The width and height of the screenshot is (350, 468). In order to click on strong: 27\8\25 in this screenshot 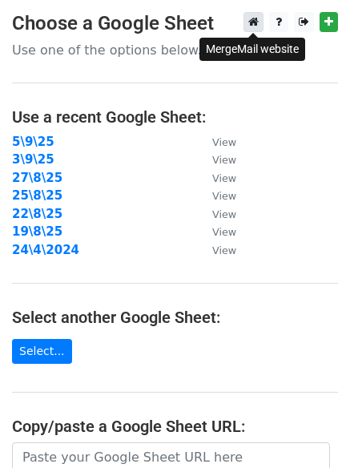, I will do `click(37, 178)`.